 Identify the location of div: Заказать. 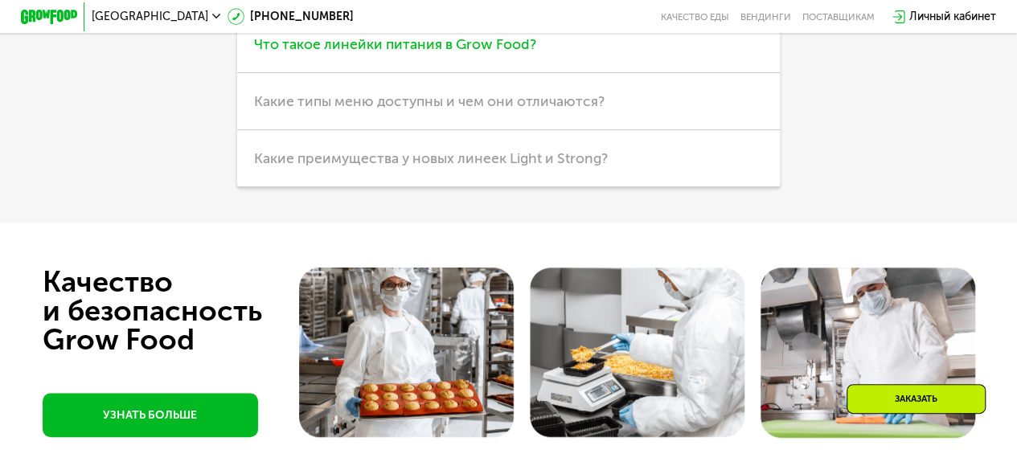
(915, 399).